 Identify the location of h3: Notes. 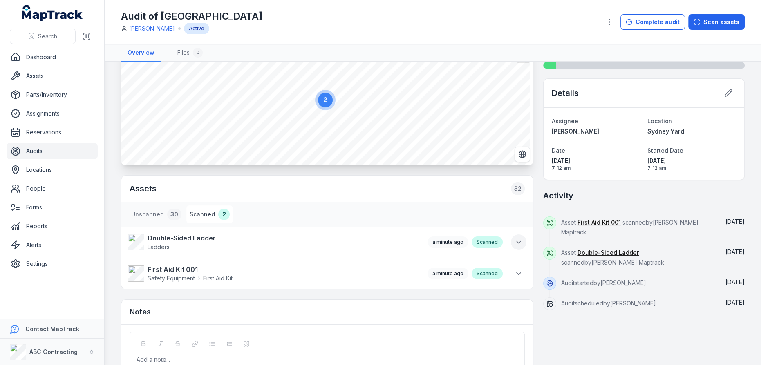
(140, 312).